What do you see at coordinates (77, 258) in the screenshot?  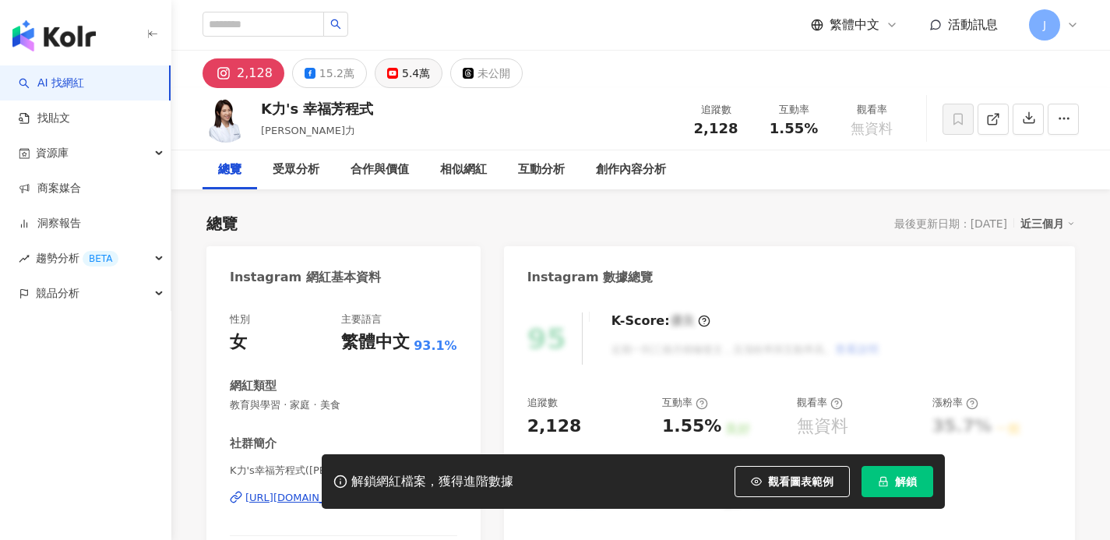 I see `span: 趨勢分析` at bounding box center [77, 258].